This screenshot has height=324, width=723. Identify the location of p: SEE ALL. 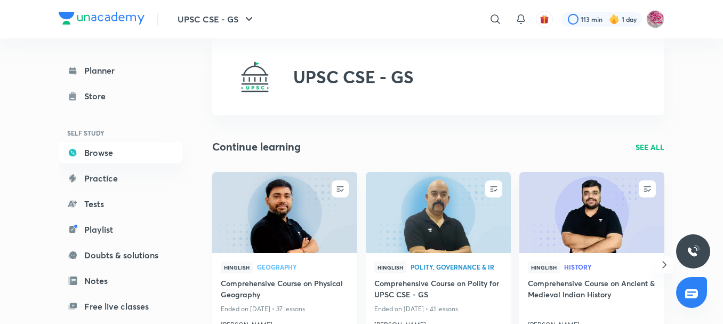
(650, 147).